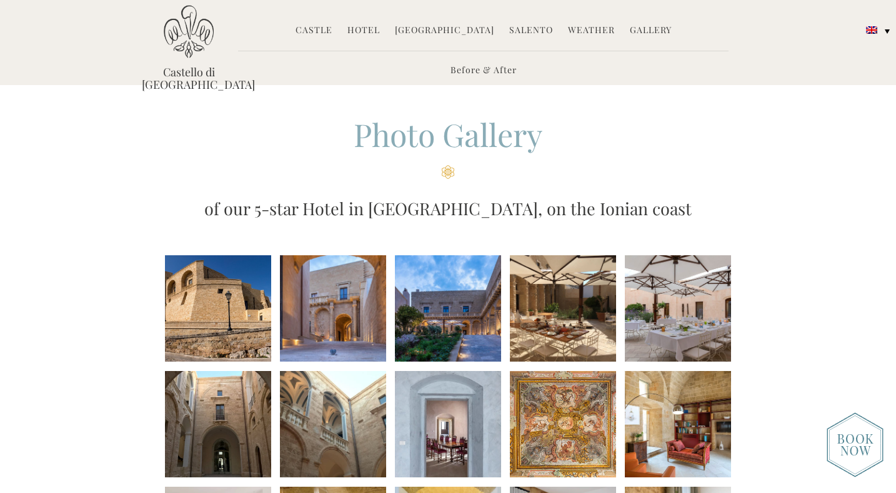 The width and height of the screenshot is (896, 493). What do you see at coordinates (651, 31) in the screenshot?
I see `a: Gallery` at bounding box center [651, 31].